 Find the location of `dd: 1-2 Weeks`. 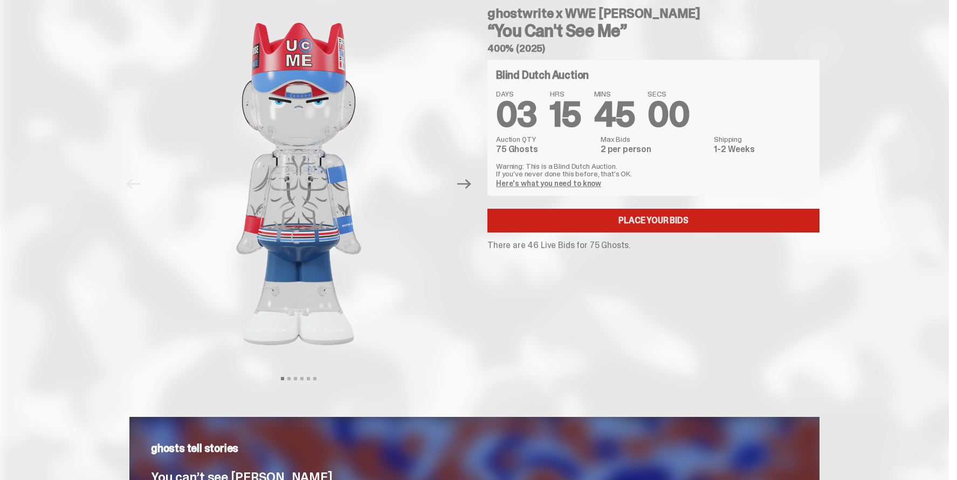

dd: 1-2 Weeks is located at coordinates (762, 149).